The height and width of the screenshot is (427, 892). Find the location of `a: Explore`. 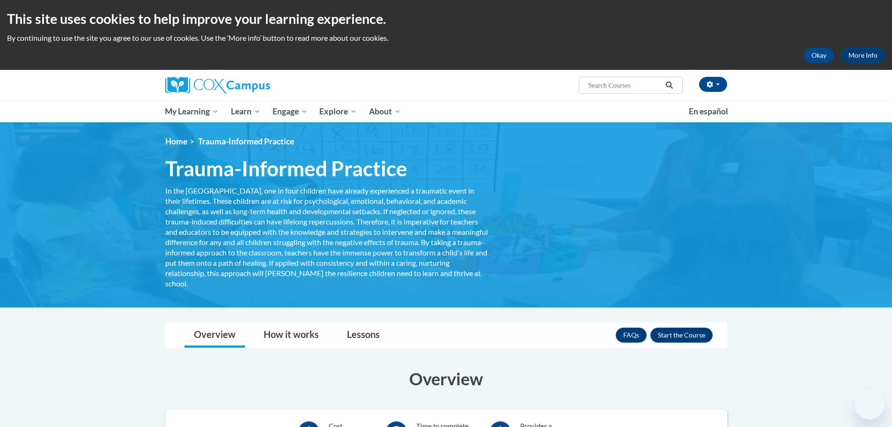

a: Explore is located at coordinates (338, 111).